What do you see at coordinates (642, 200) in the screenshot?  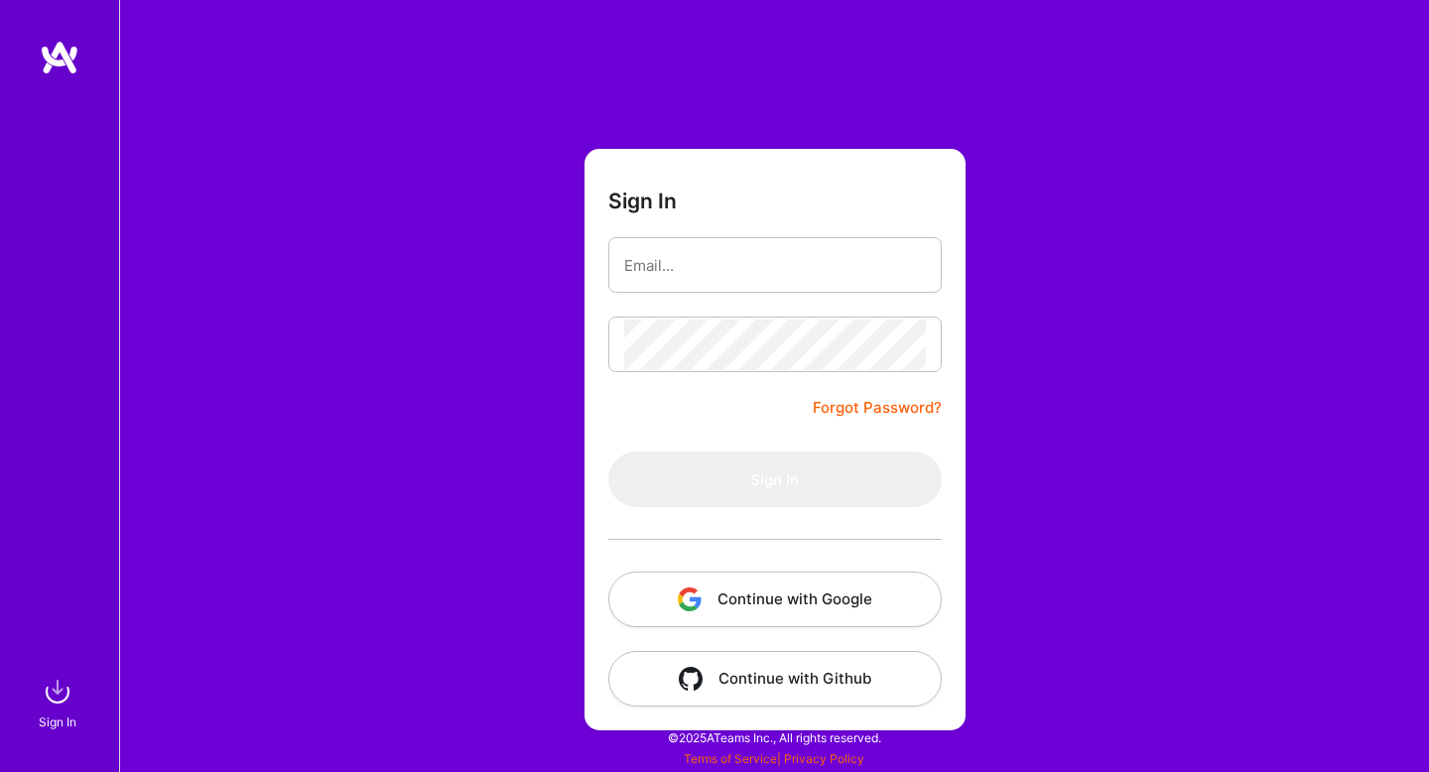 I see `h3: Sign In` at bounding box center [642, 200].